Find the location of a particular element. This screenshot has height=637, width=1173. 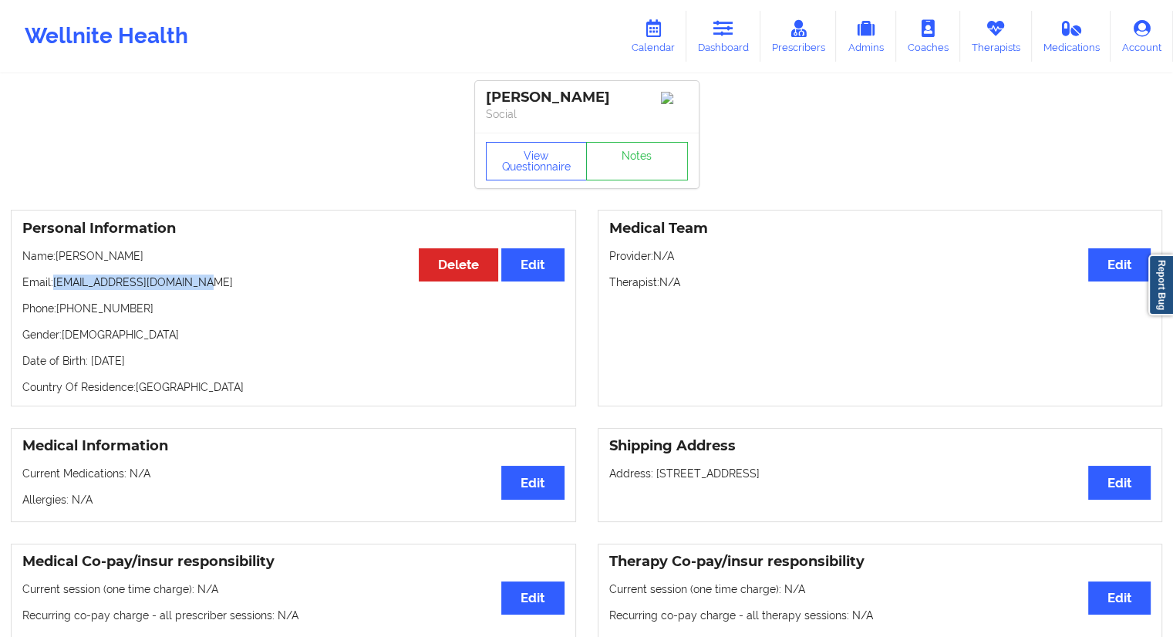

a: Medications is located at coordinates (1071, 36).